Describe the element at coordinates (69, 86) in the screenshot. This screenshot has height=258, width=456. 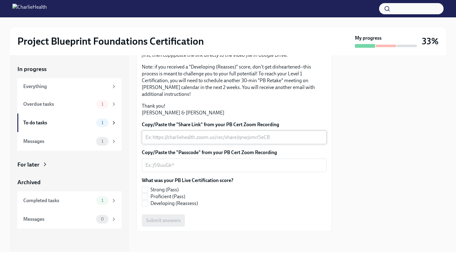
I see `a: Everything` at that location.